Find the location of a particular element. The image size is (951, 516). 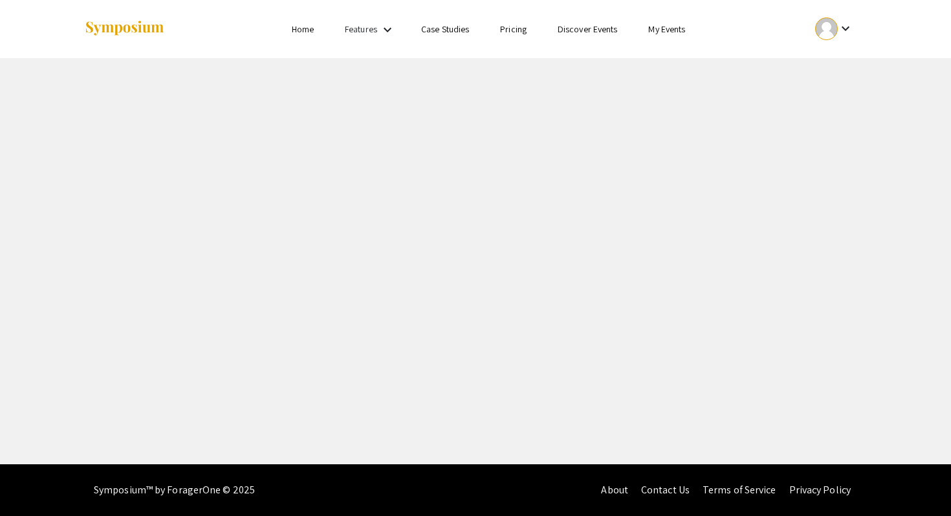

img: Symposium by ForagerOne is located at coordinates (124, 28).